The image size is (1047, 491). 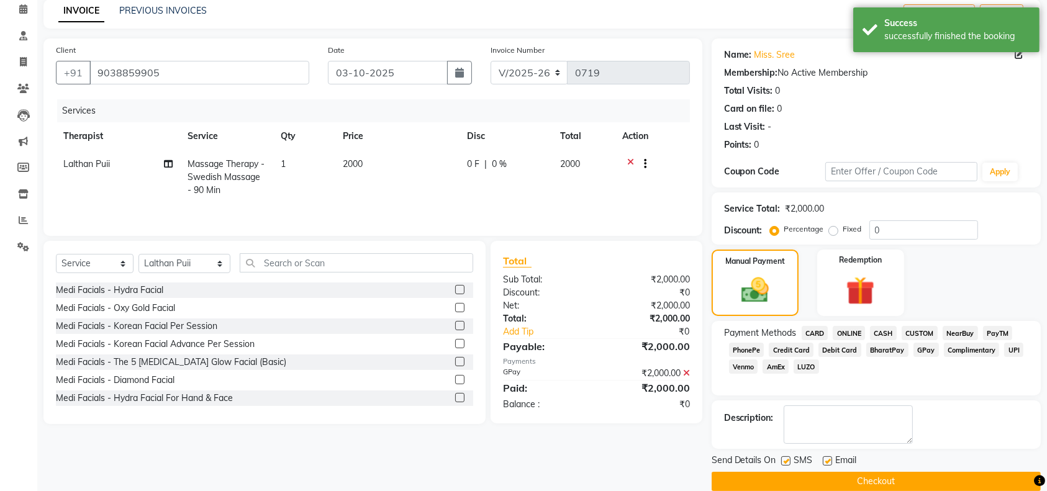 I want to click on div: Balance :, so click(x=544, y=404).